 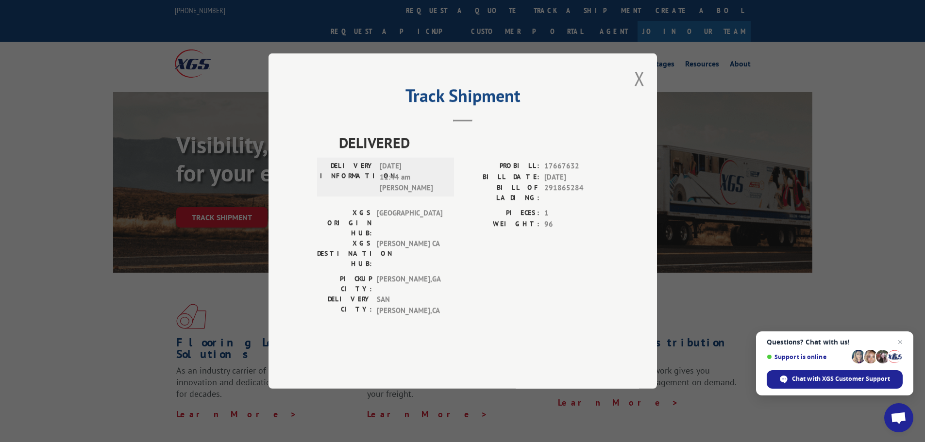 I want to click on label: XGS DESTINATION HUB:, so click(x=344, y=253).